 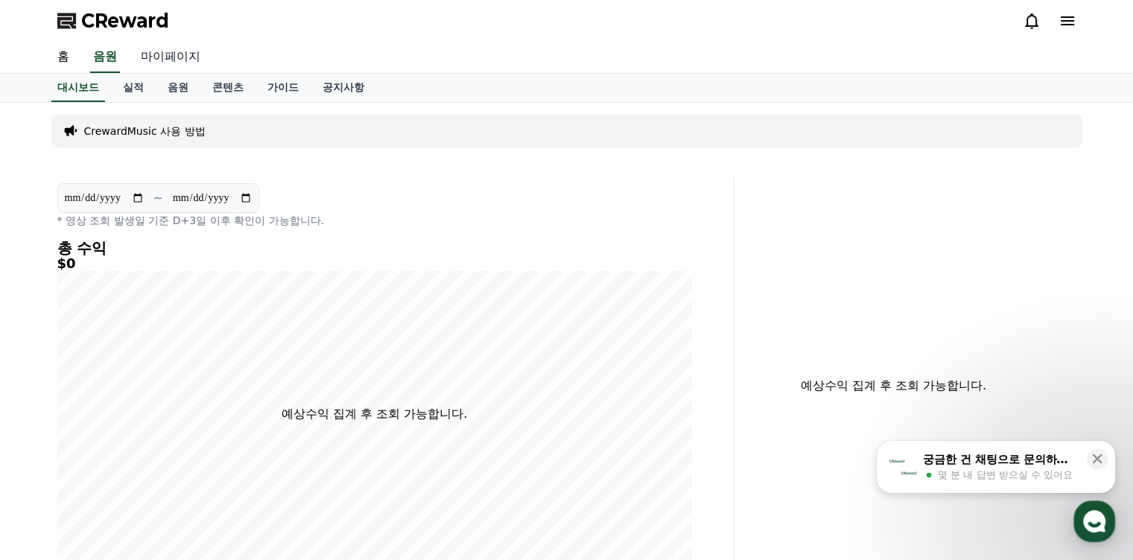 I want to click on a: 가이드, so click(x=283, y=88).